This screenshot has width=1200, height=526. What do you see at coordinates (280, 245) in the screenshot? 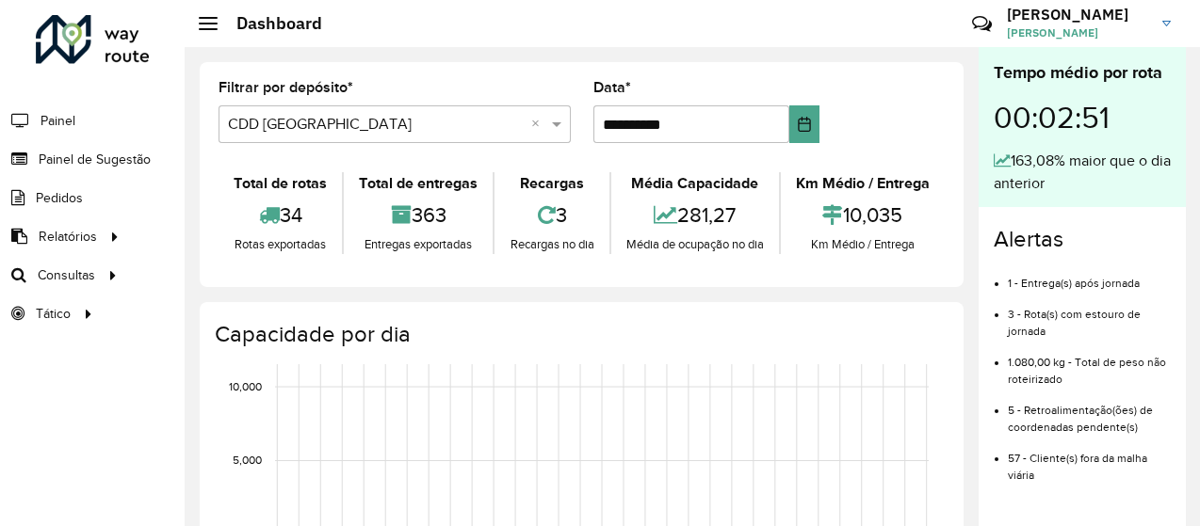
I see `div: Rotas exportadas` at bounding box center [280, 245].